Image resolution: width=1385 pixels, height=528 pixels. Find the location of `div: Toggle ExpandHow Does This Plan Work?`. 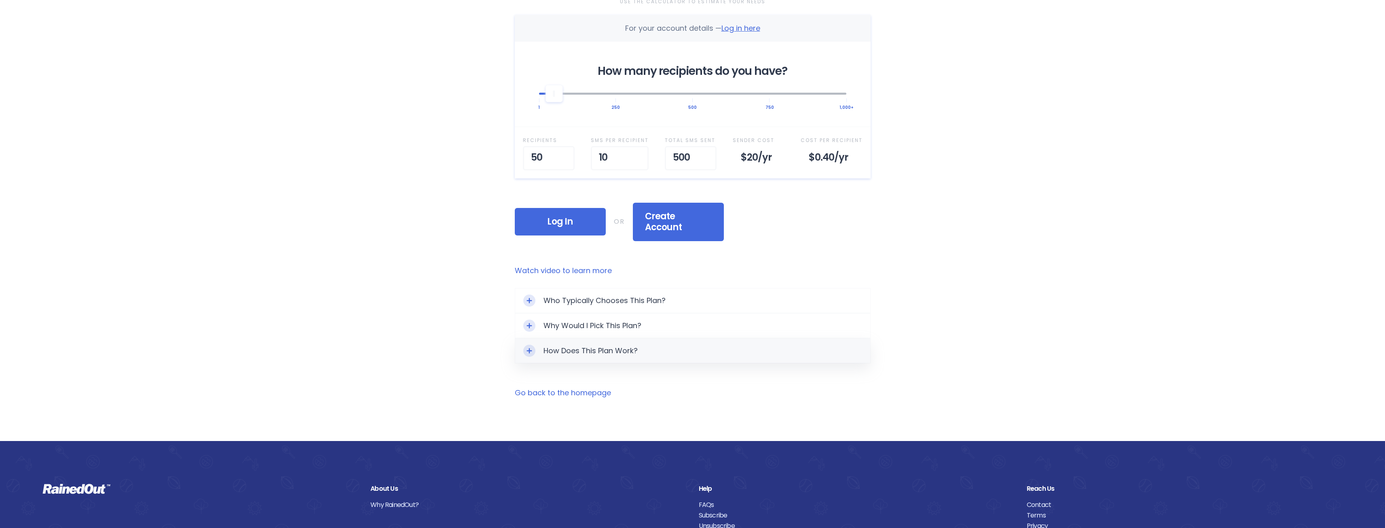

div: Toggle ExpandHow Does This Plan Work? is located at coordinates (693, 350).